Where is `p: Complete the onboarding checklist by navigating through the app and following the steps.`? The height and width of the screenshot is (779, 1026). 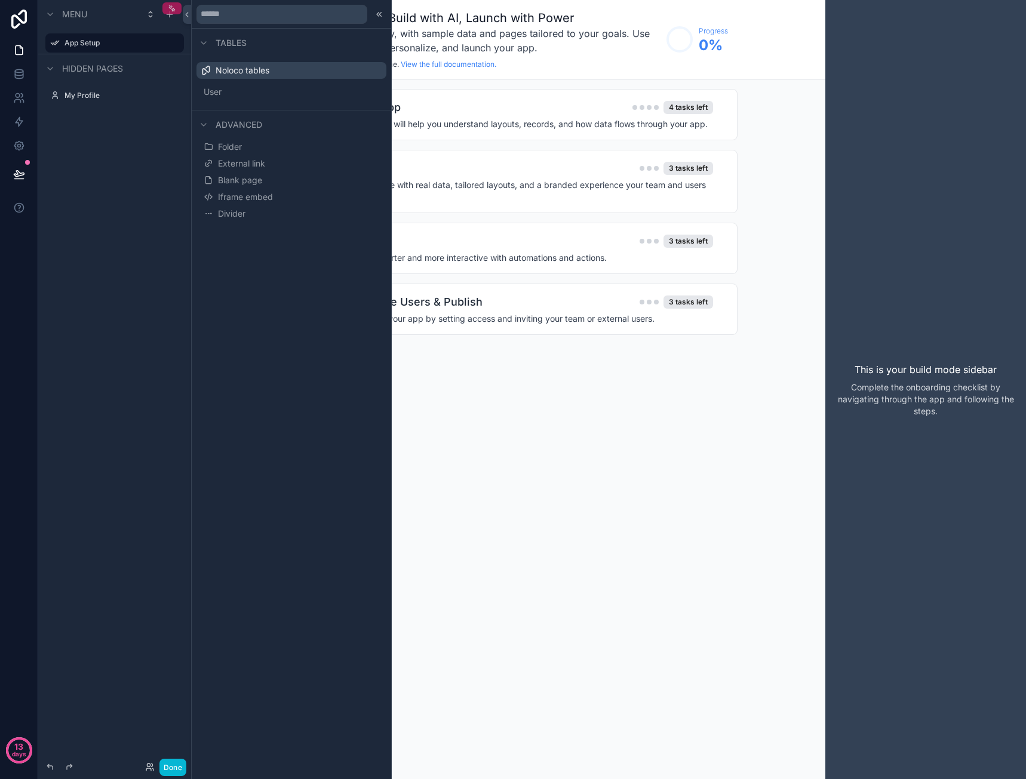
p: Complete the onboarding checklist by navigating through the app and following the steps. is located at coordinates (926, 399).